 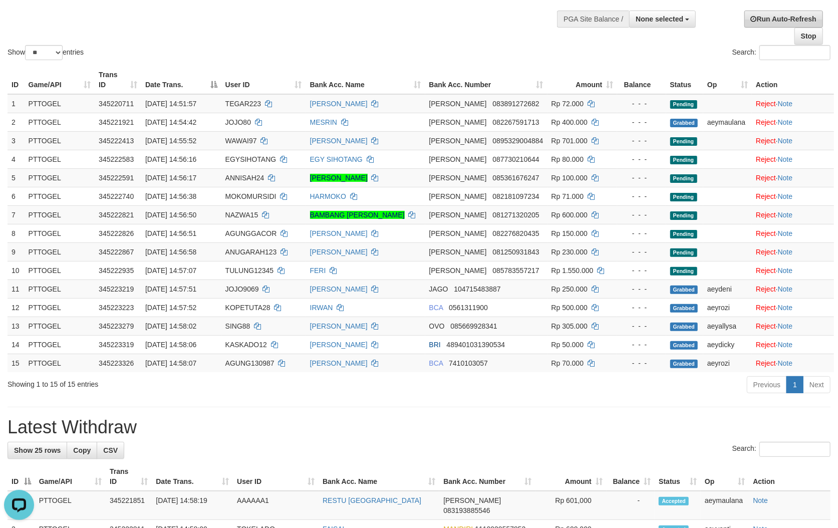 What do you see at coordinates (248, 308) in the screenshot?
I see `span: KOPETUTA28` at bounding box center [248, 308].